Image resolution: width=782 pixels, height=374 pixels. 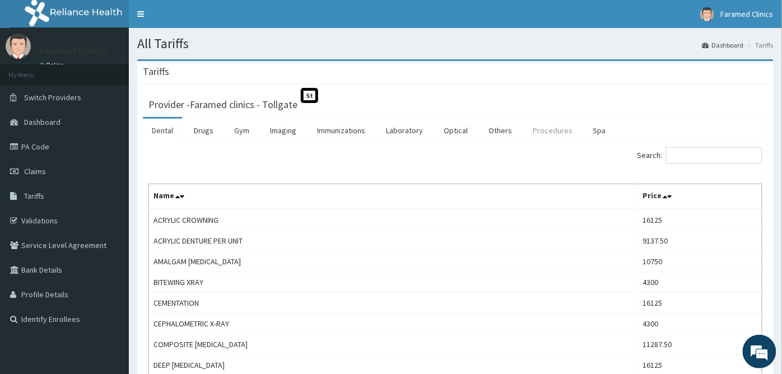 I want to click on a: Online, so click(x=53, y=65).